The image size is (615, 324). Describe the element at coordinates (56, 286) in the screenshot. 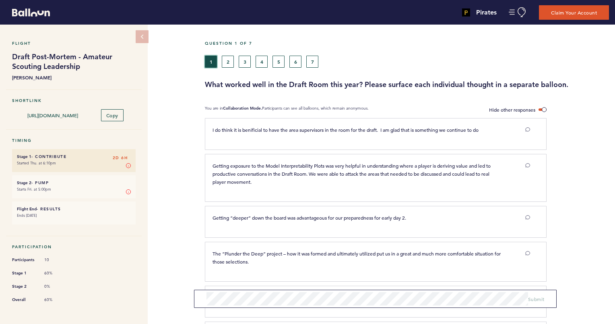

I see `span: 0%` at that location.